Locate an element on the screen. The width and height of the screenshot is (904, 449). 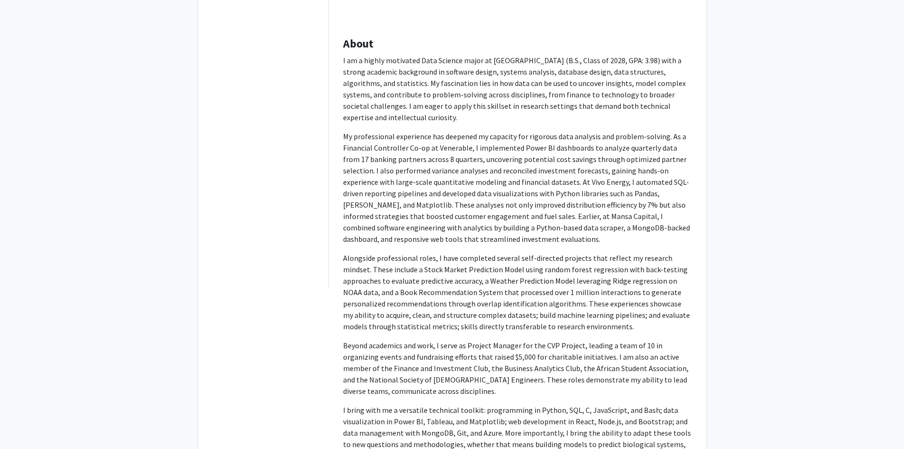
b: About is located at coordinates (358, 43).